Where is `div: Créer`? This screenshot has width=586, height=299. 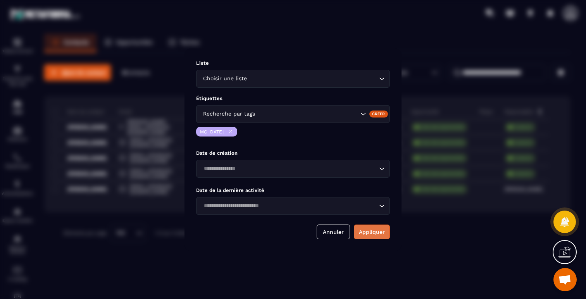 div: Créer is located at coordinates (379, 114).